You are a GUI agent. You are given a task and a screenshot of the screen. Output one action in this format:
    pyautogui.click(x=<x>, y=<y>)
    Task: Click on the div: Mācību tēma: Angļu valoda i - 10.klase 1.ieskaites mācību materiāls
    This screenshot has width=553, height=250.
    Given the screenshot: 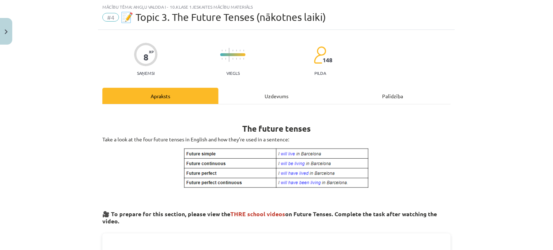 What is the action you would take?
    pyautogui.click(x=276, y=7)
    